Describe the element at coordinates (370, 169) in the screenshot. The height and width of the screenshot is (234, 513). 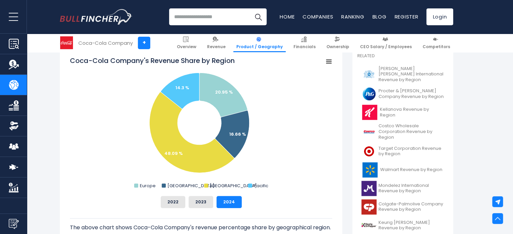
I see `img: WMT logo` at that location.